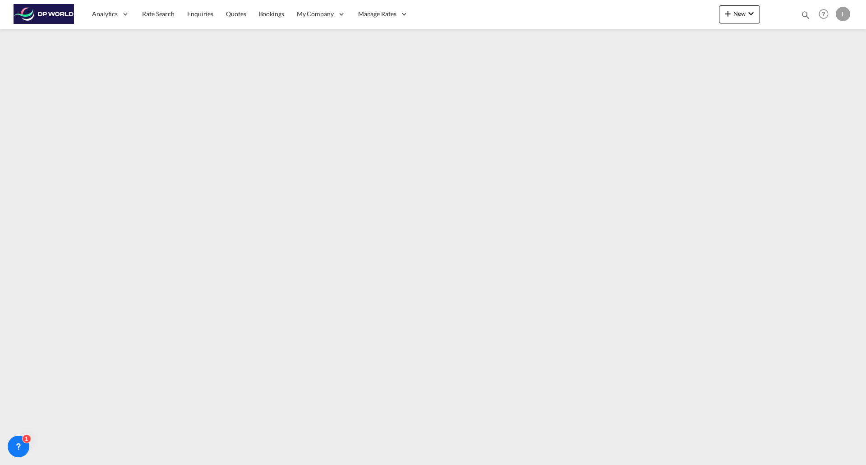 This screenshot has height=465, width=866. What do you see at coordinates (739, 14) in the screenshot?
I see `span: New` at bounding box center [739, 14].